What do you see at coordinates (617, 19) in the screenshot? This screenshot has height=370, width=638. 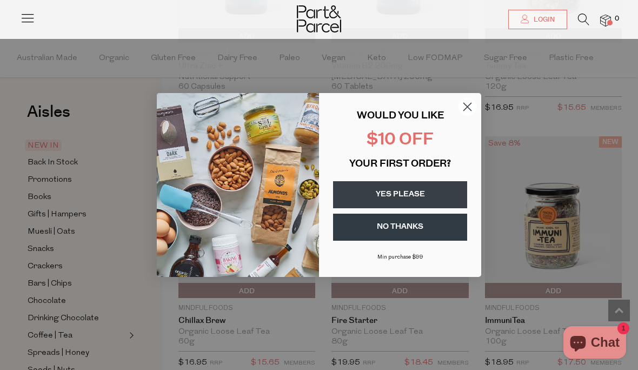 I see `span: 0` at bounding box center [617, 19].